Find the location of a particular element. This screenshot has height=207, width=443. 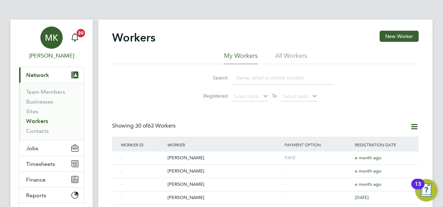

a: Contacts is located at coordinates (37, 131).